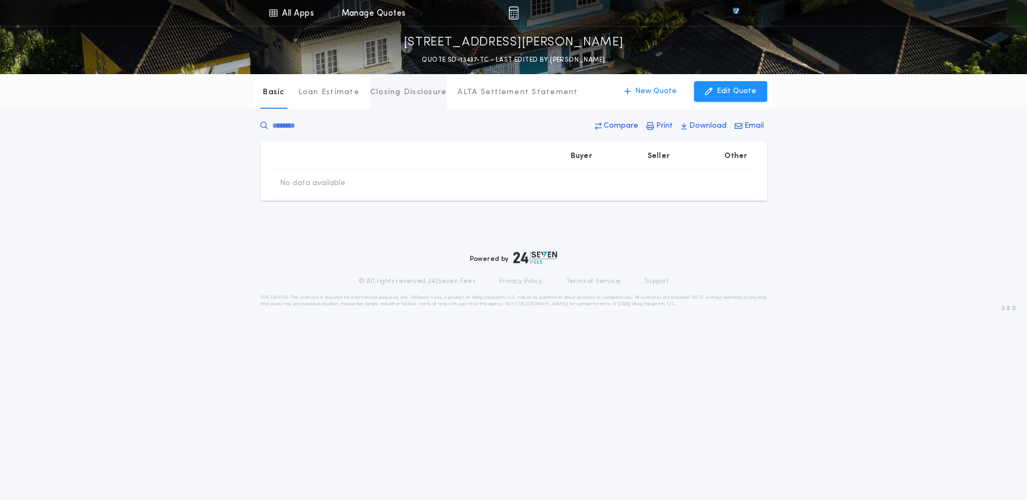 Image resolution: width=1027 pixels, height=500 pixels. I want to click on p: Buyer, so click(581, 156).